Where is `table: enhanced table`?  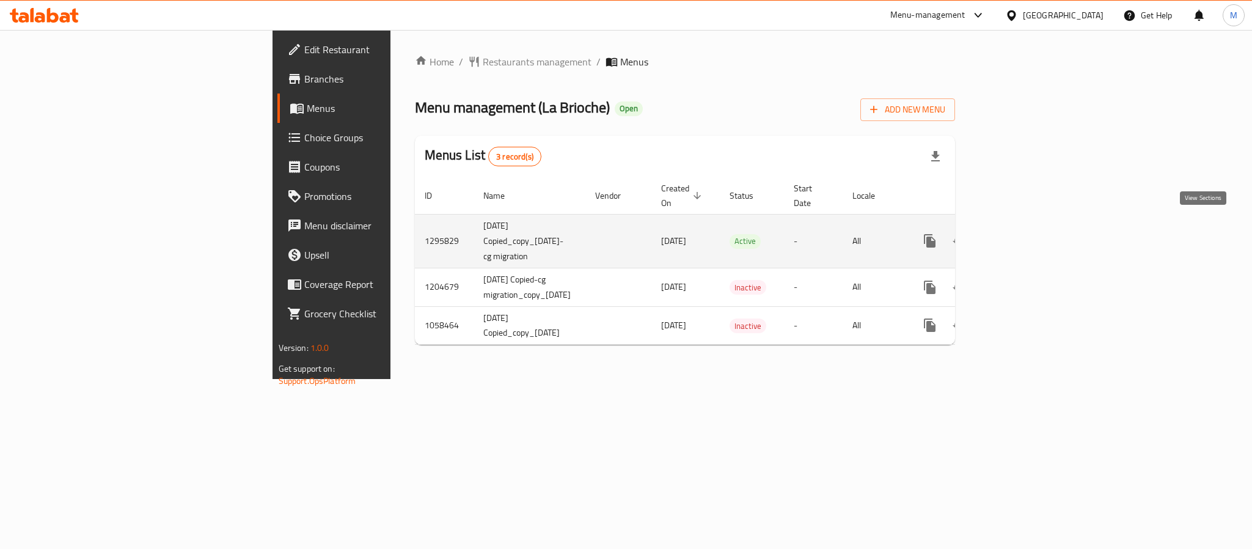
table: enhanced table is located at coordinates (729, 261).